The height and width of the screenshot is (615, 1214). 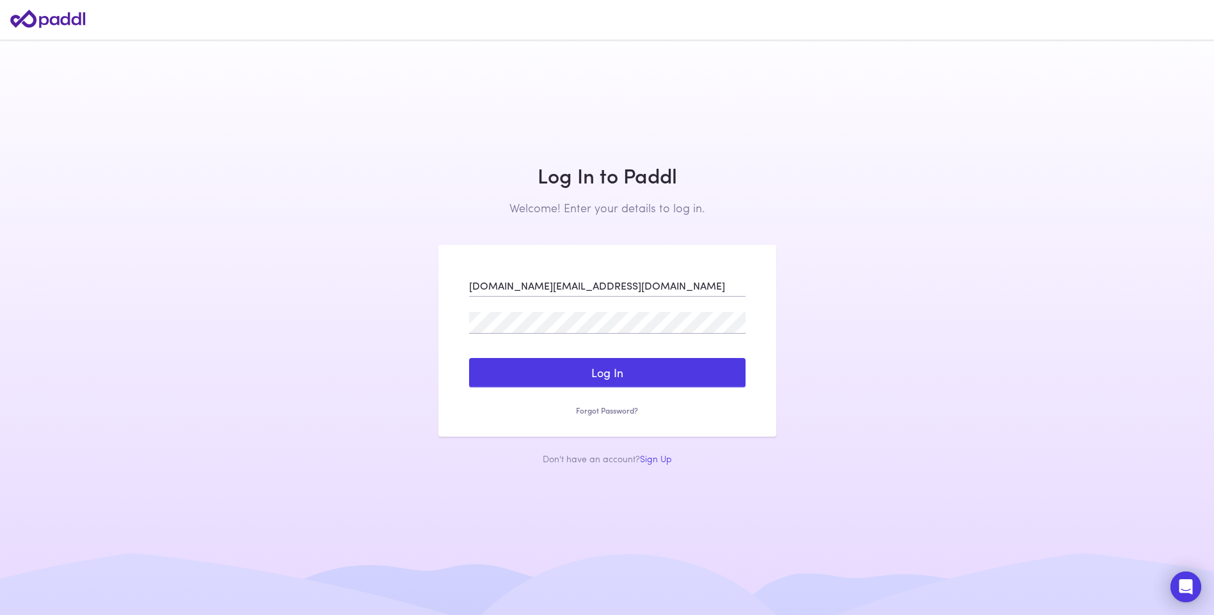 What do you see at coordinates (607, 459) in the screenshot?
I see `div: Don't have an account?` at bounding box center [607, 459].